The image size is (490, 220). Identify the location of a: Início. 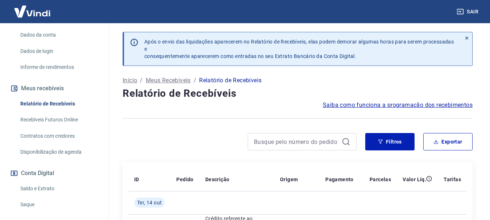
(130, 80).